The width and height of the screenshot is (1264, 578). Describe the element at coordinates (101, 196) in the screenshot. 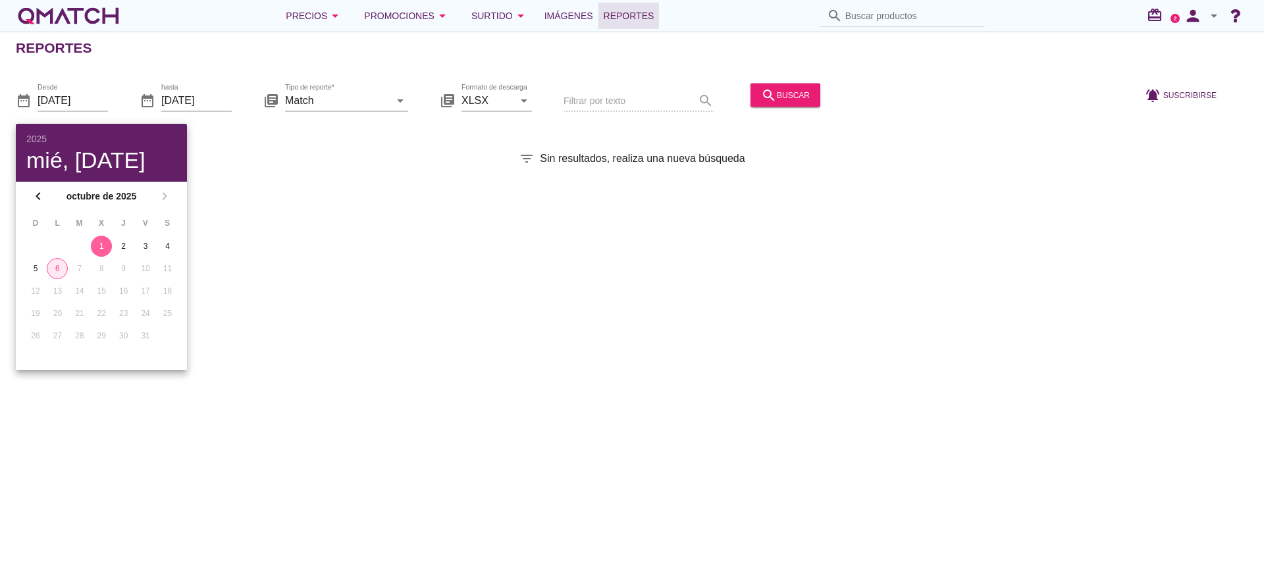

I see `strong: octubre de 2025` at that location.